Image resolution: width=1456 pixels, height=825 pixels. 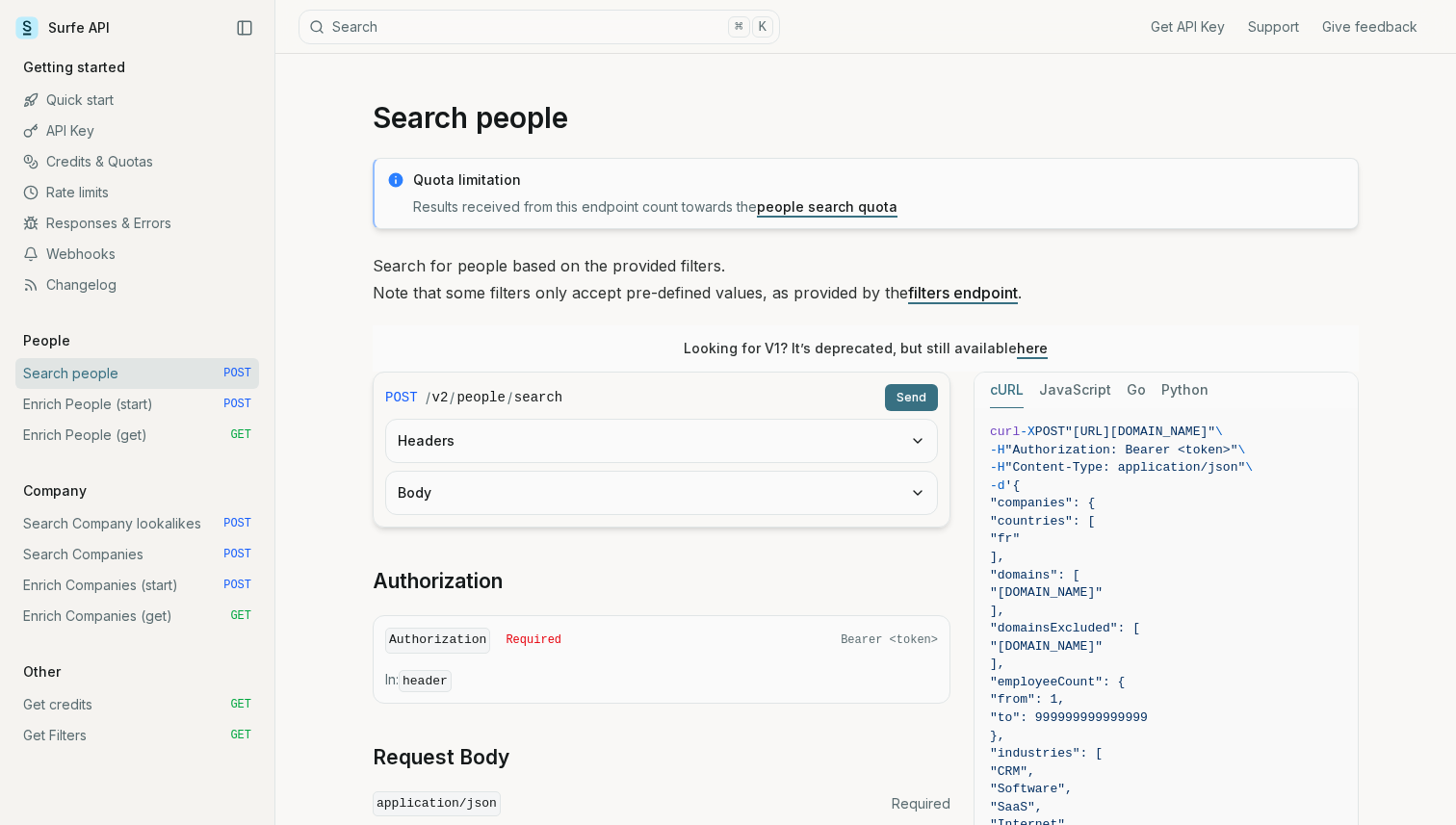 What do you see at coordinates (137, 254) in the screenshot?
I see `a: Webhooks` at bounding box center [137, 254].